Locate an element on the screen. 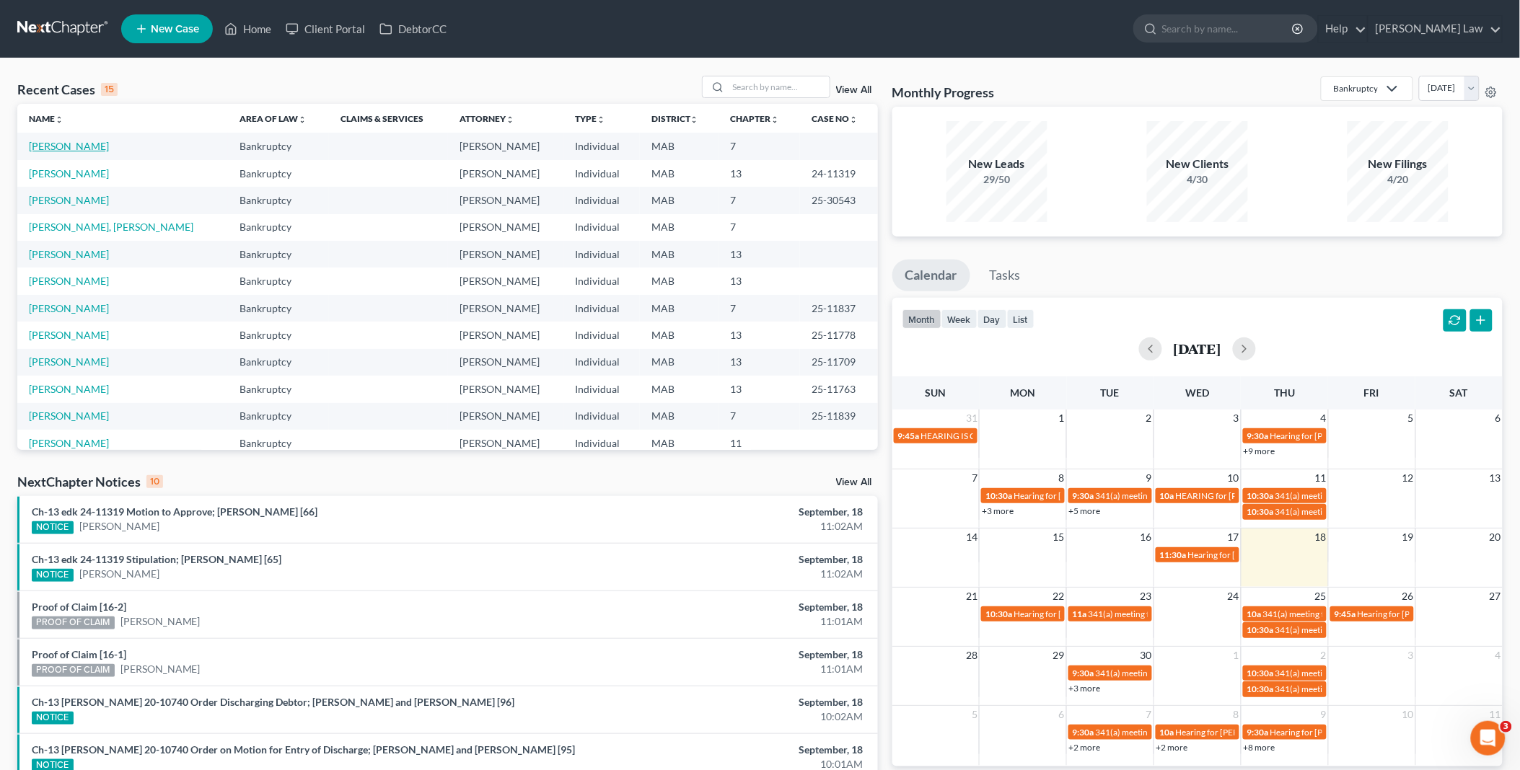 This screenshot has height=770, width=1520. span: 15 is located at coordinates (1059, 537).